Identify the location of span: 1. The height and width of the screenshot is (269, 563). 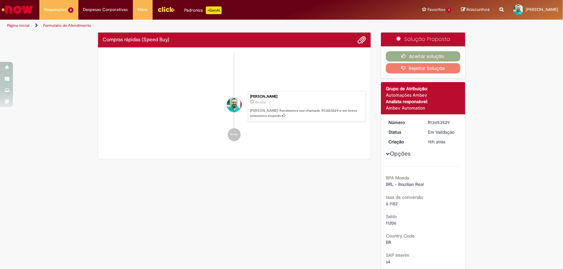
(448, 10).